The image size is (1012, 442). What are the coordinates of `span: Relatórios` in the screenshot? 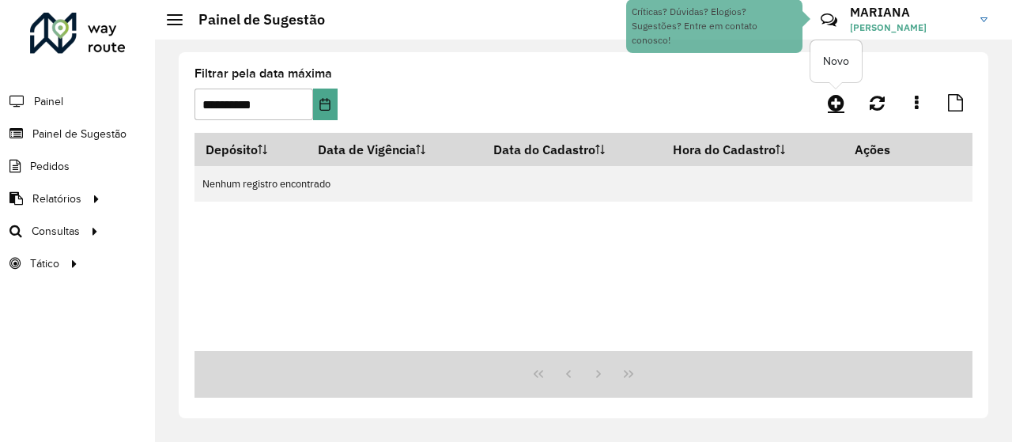 It's located at (57, 198).